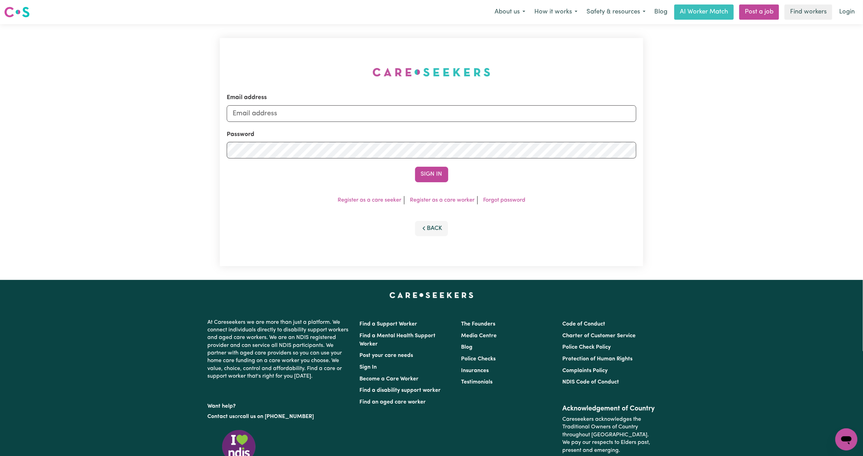 The width and height of the screenshot is (863, 456). What do you see at coordinates (279, 417) in the screenshot?
I see `p: or` at bounding box center [279, 417].